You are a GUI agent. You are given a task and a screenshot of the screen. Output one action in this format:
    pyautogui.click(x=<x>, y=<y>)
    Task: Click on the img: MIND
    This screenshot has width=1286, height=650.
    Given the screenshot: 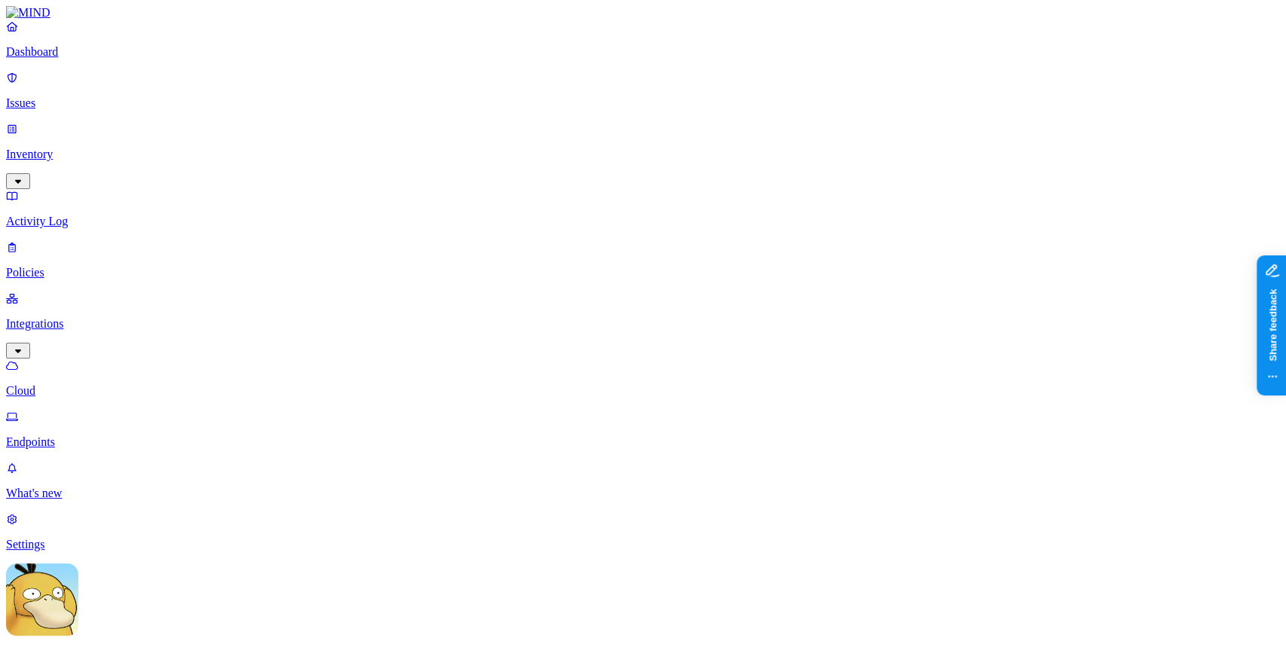 What is the action you would take?
    pyautogui.click(x=28, y=13)
    